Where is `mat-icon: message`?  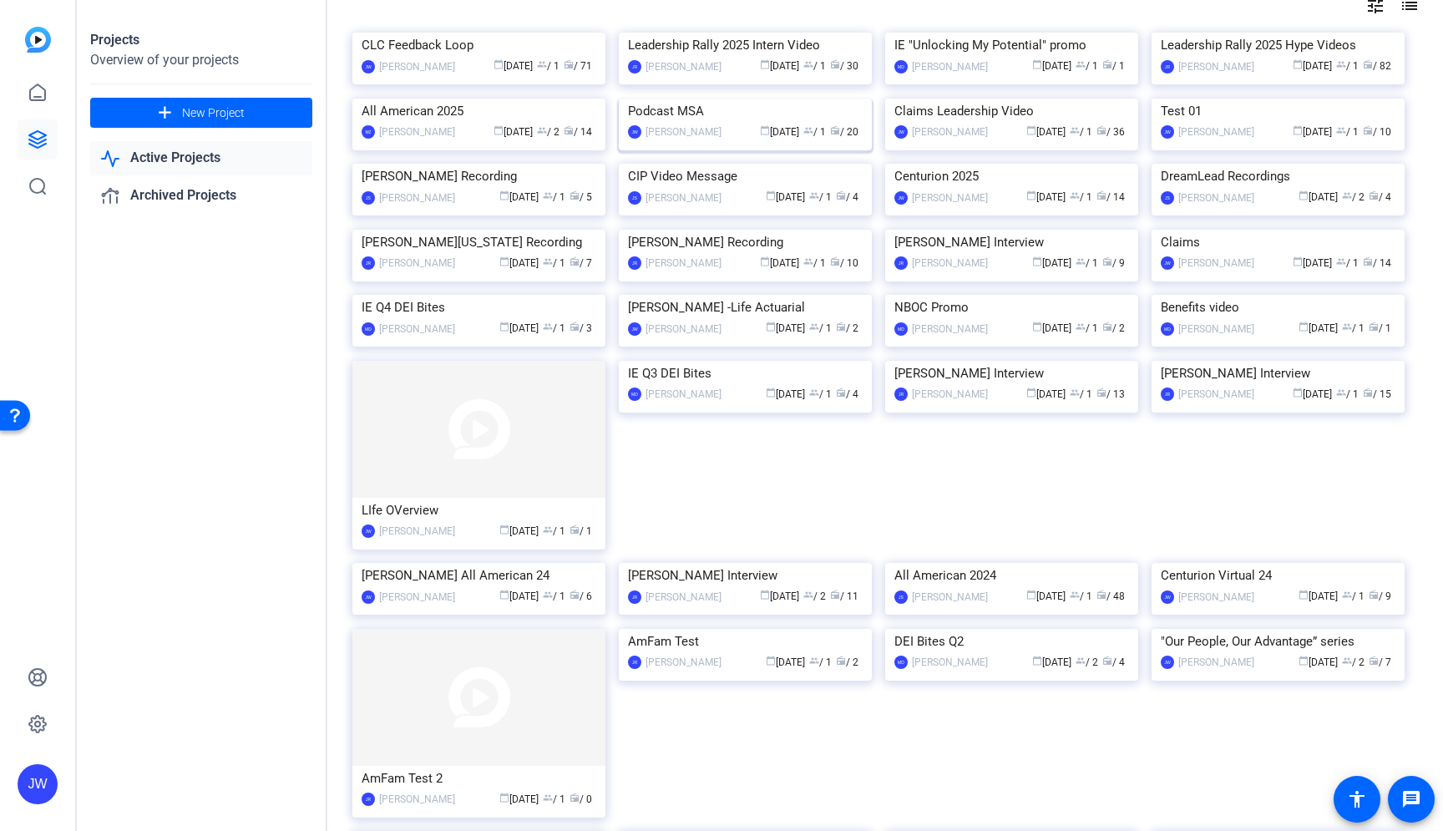 mat-icon: message is located at coordinates (1411, 799).